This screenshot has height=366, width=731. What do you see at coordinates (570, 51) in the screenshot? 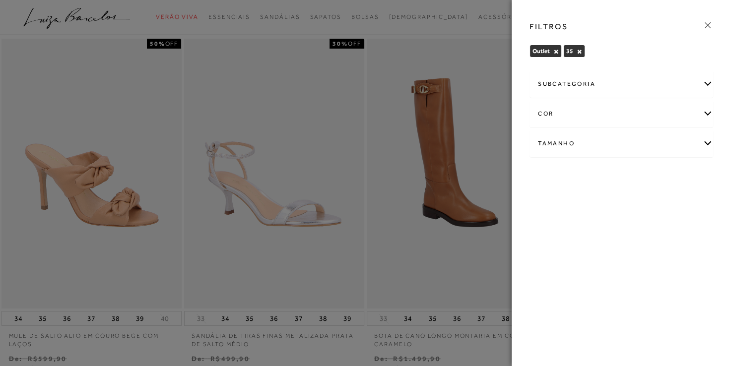
I see `span: 35` at bounding box center [570, 51].